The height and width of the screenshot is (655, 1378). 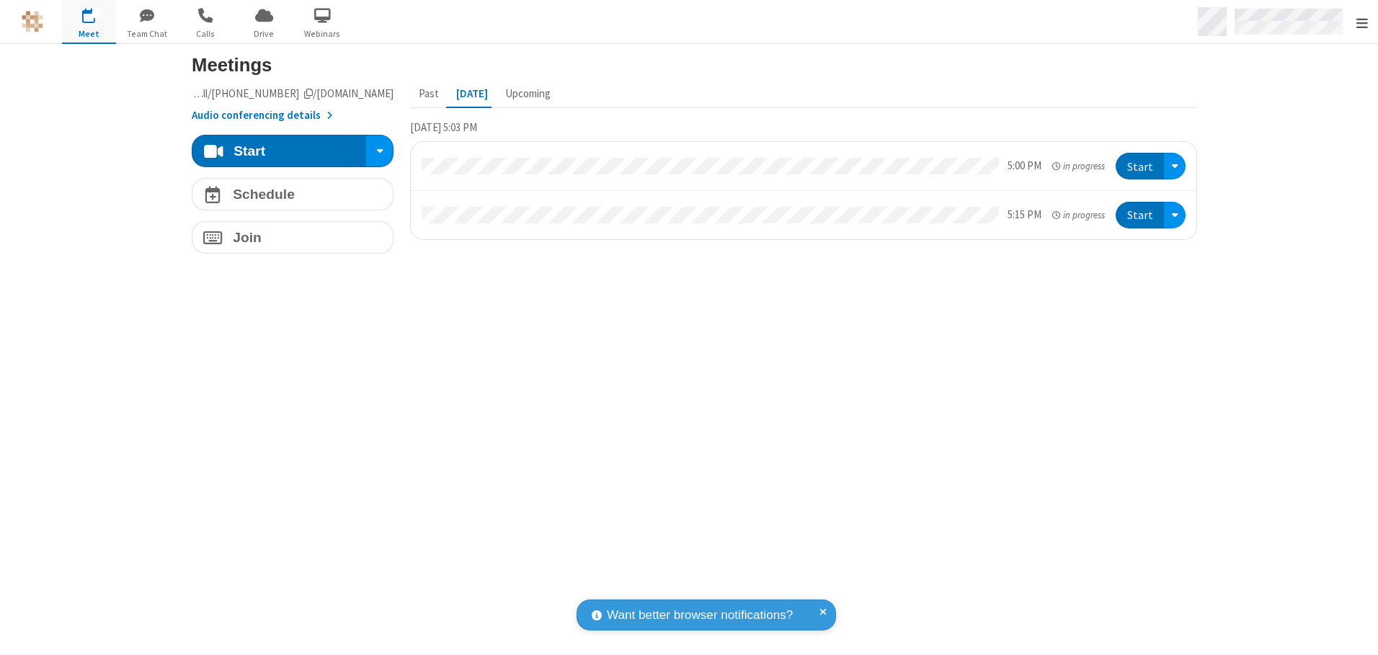 What do you see at coordinates (528, 94) in the screenshot?
I see `button: Upcoming` at bounding box center [528, 94].